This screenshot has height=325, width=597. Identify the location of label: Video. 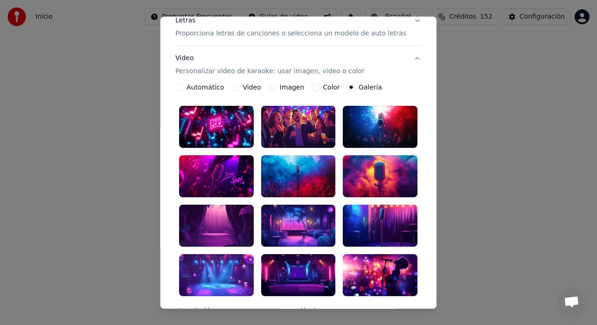
(252, 88).